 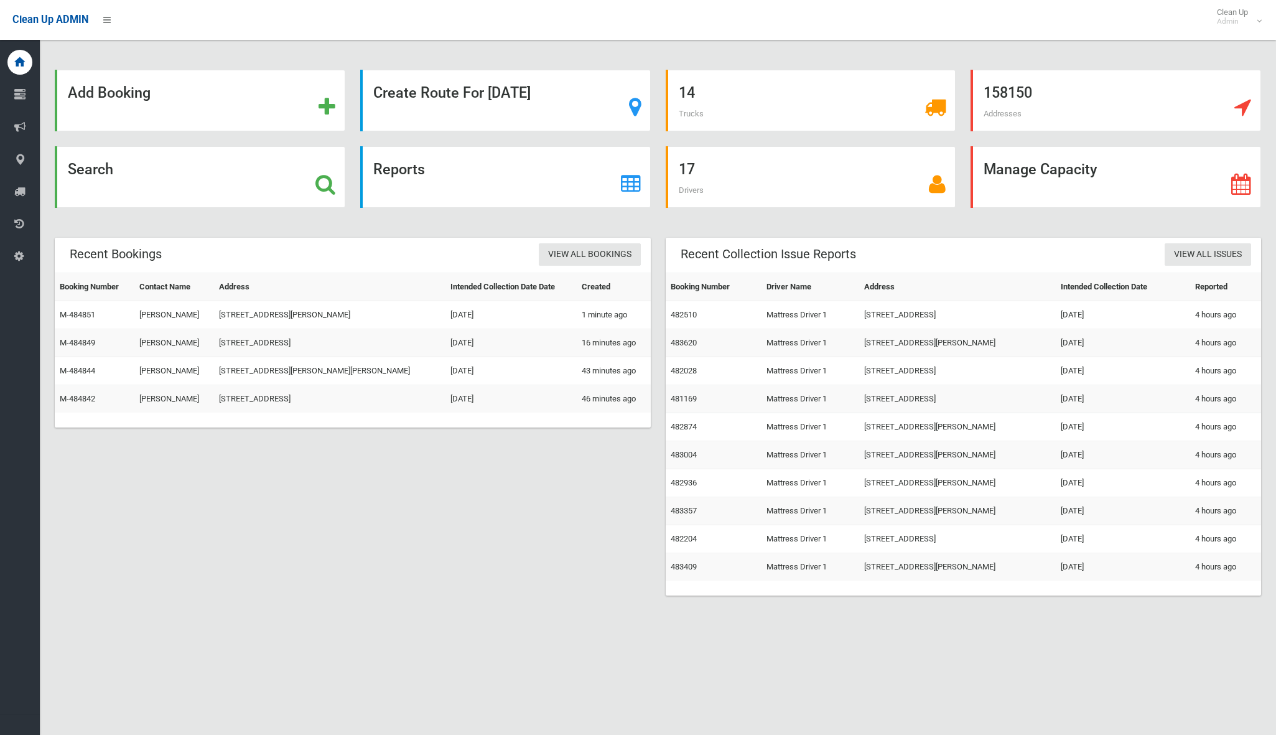 I want to click on th: Contact Name, so click(x=174, y=287).